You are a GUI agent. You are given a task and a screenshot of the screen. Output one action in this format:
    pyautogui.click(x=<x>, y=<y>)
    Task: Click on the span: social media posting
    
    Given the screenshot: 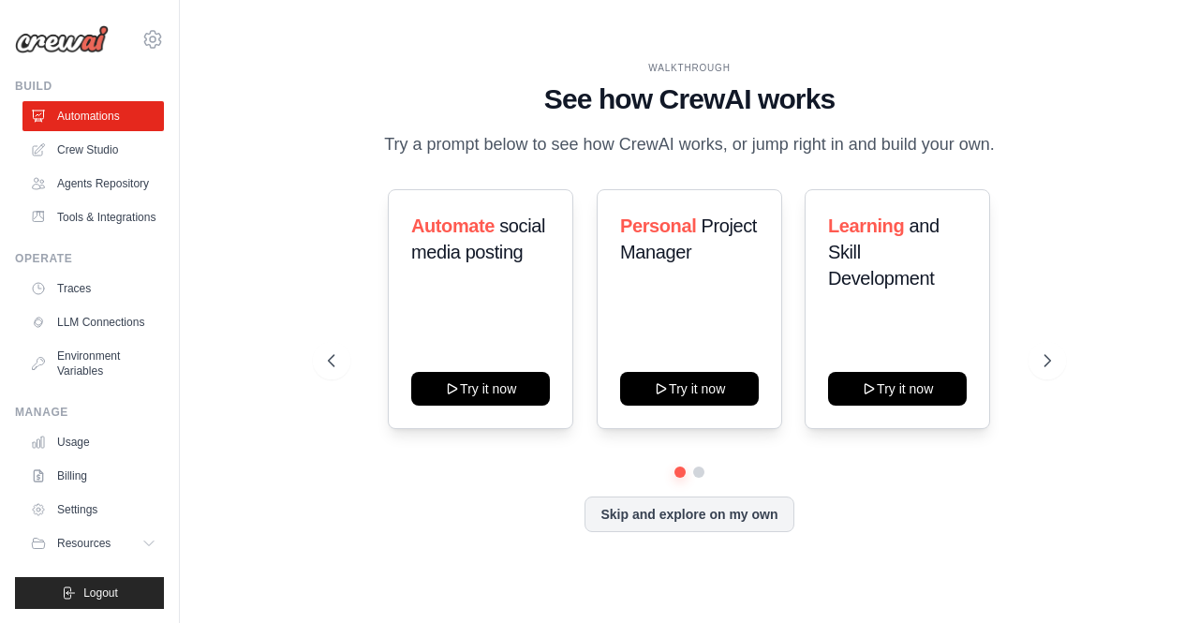 What is the action you would take?
    pyautogui.click(x=478, y=239)
    